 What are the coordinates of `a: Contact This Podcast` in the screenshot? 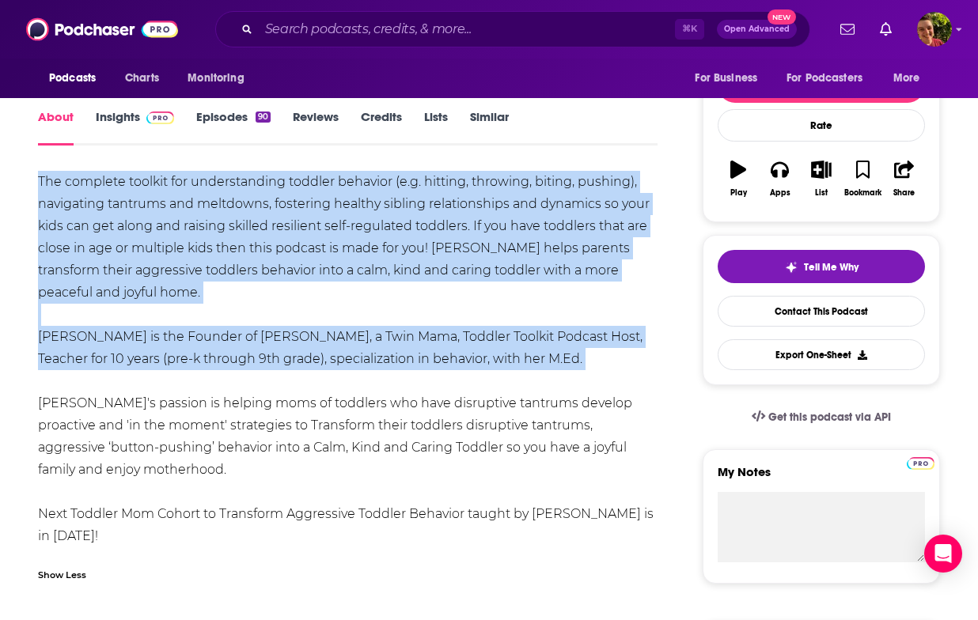 It's located at (821, 311).